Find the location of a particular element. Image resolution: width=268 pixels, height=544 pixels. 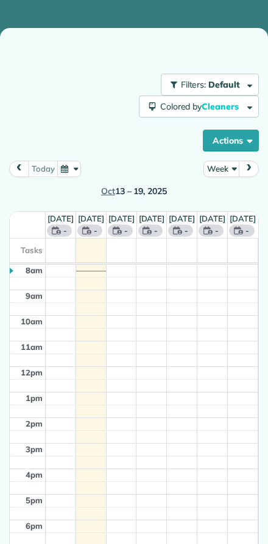

button: Filters: Default is located at coordinates (209, 85).